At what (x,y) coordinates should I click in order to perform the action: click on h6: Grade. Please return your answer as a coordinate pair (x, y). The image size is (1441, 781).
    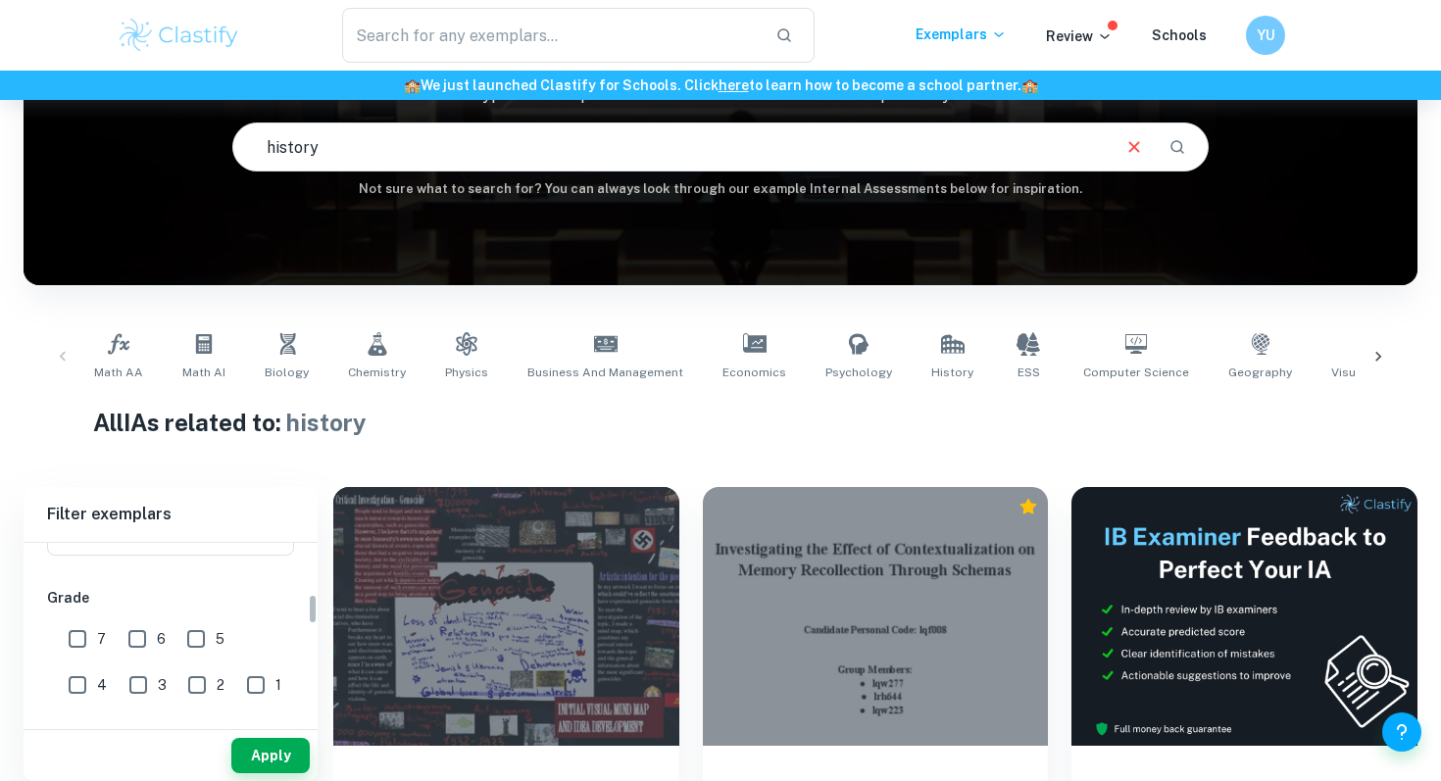
    Looking at the image, I should click on (171, 598).